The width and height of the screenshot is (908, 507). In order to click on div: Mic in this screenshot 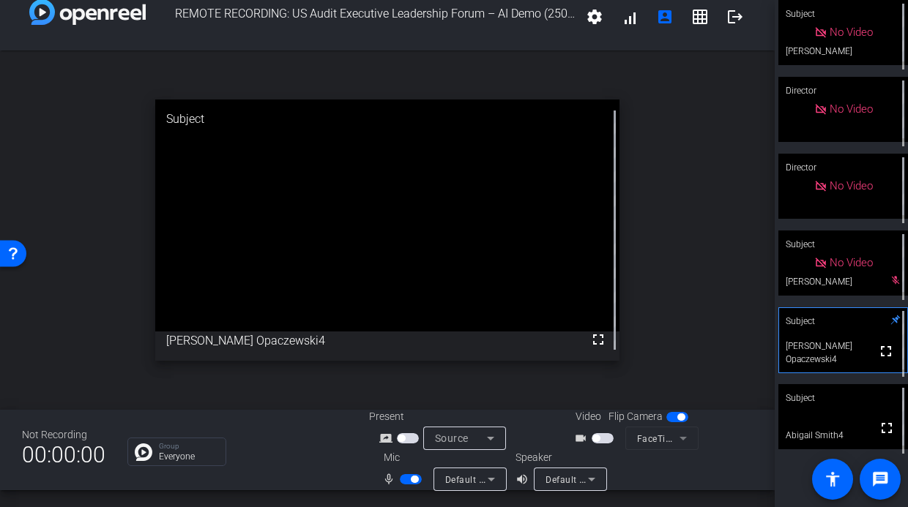, I will do `click(442, 457)`.